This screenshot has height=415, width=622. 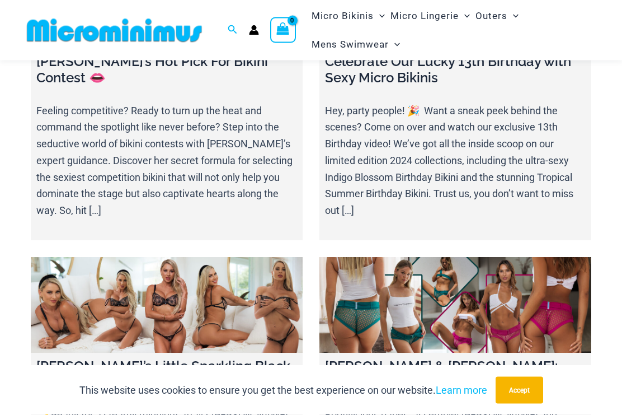 I want to click on a: Micro BikinisMenu ToggleMenu Toggle, so click(x=348, y=16).